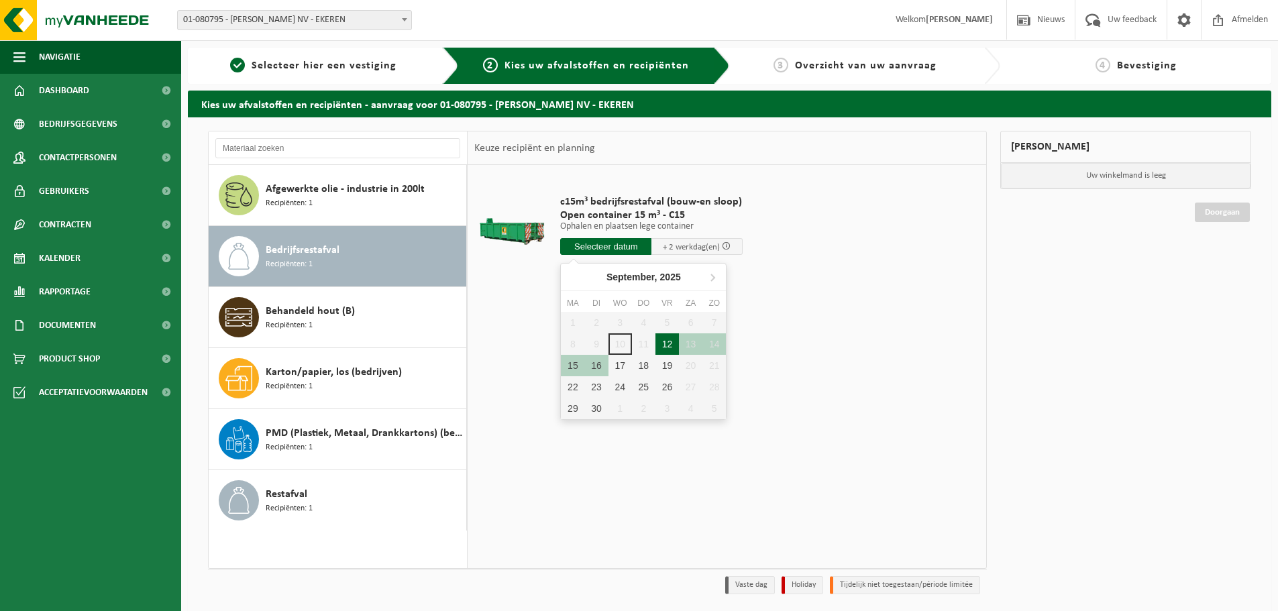 The width and height of the screenshot is (1278, 611). What do you see at coordinates (596, 66) in the screenshot?
I see `span: Kies uw afvalstoffen en recipiënten` at bounding box center [596, 66].